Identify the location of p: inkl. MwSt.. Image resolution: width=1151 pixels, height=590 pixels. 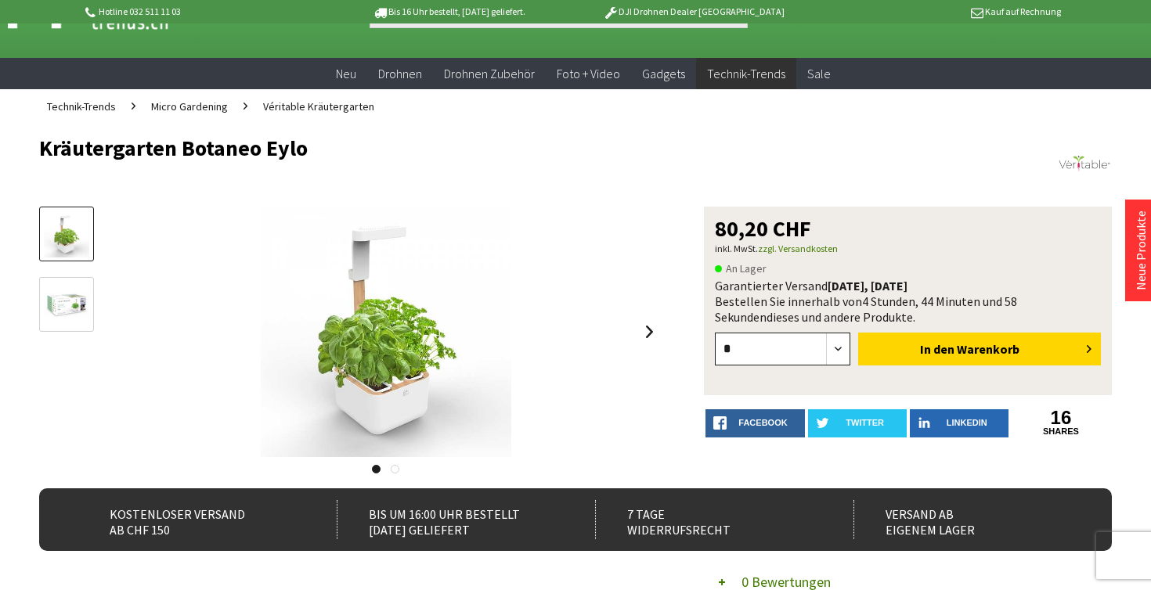
(907, 249).